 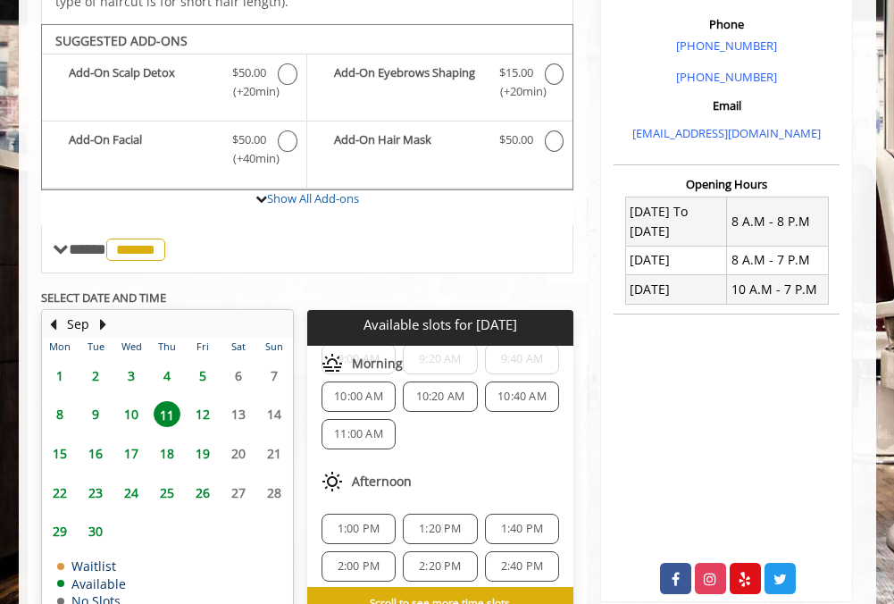 What do you see at coordinates (440, 566) in the screenshot?
I see `div: 2:20 PM` at bounding box center [440, 566].